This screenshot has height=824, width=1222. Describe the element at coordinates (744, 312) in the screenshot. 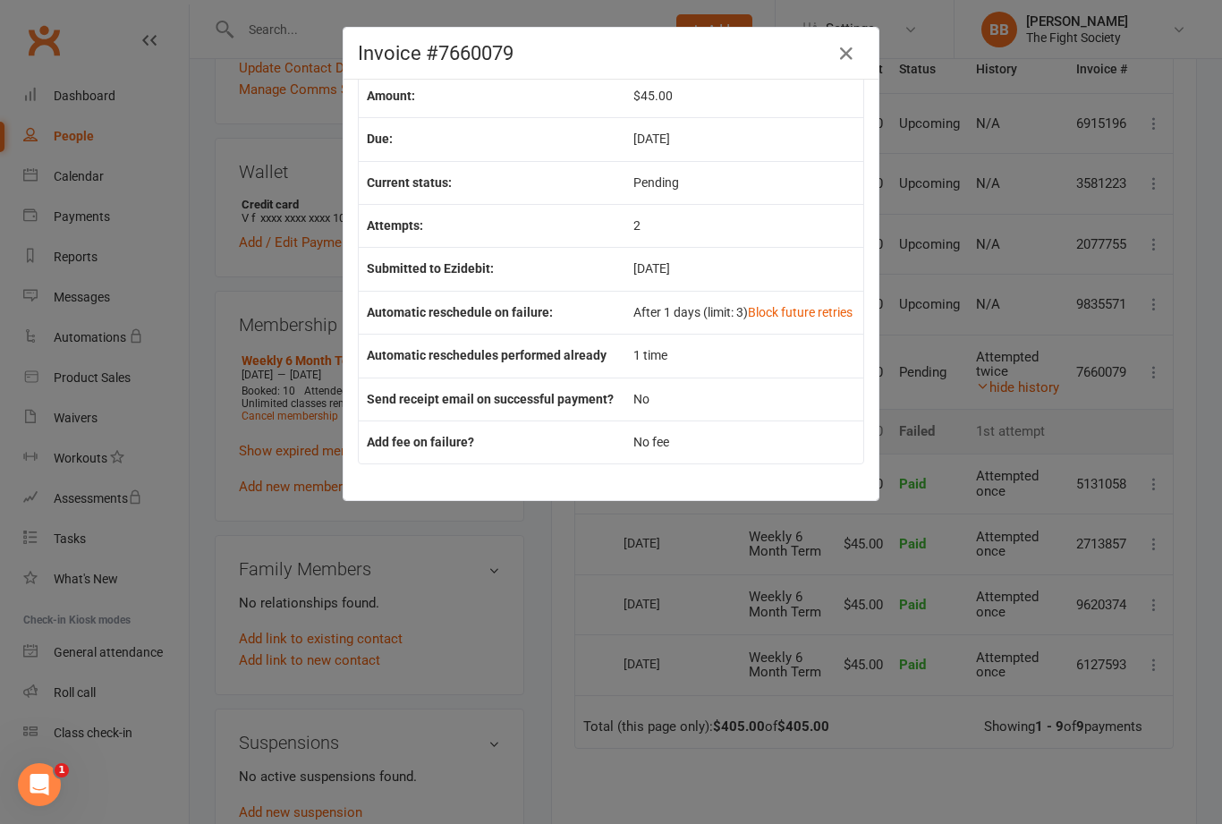

I see `td: After 1 days (limit: 3)` at that location.